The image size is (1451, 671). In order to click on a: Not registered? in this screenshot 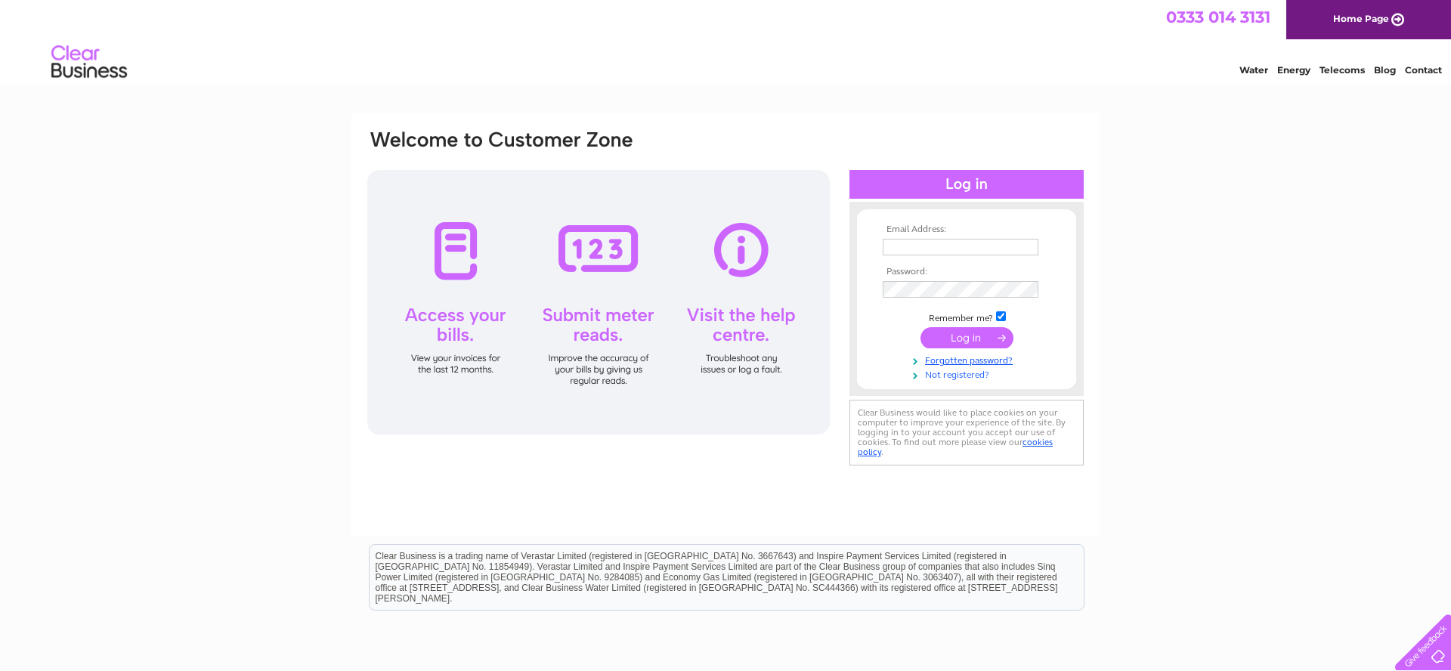, I will do `click(968, 373)`.